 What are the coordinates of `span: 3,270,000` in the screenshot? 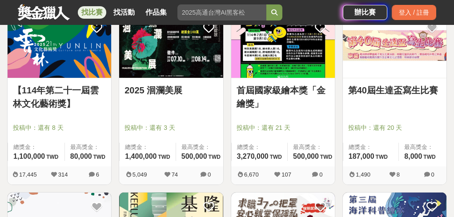 It's located at (253, 156).